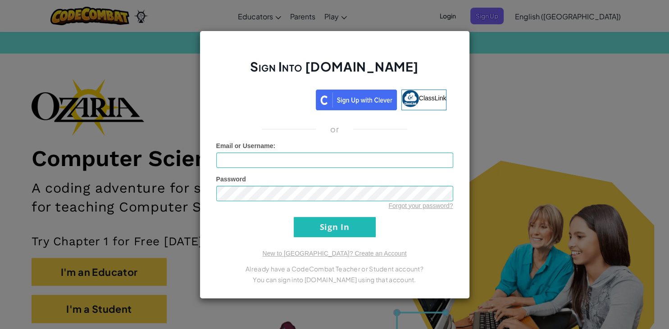  Describe the element at coordinates (335, 269) in the screenshot. I see `p: Already have a CodeCombat Teacher or Student account?` at that location.